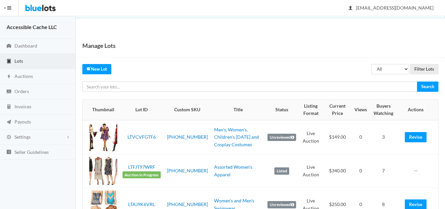 The height and width of the screenshot is (209, 445). What do you see at coordinates (101, 110) in the screenshot?
I see `th: Thumbnail` at bounding box center [101, 110].